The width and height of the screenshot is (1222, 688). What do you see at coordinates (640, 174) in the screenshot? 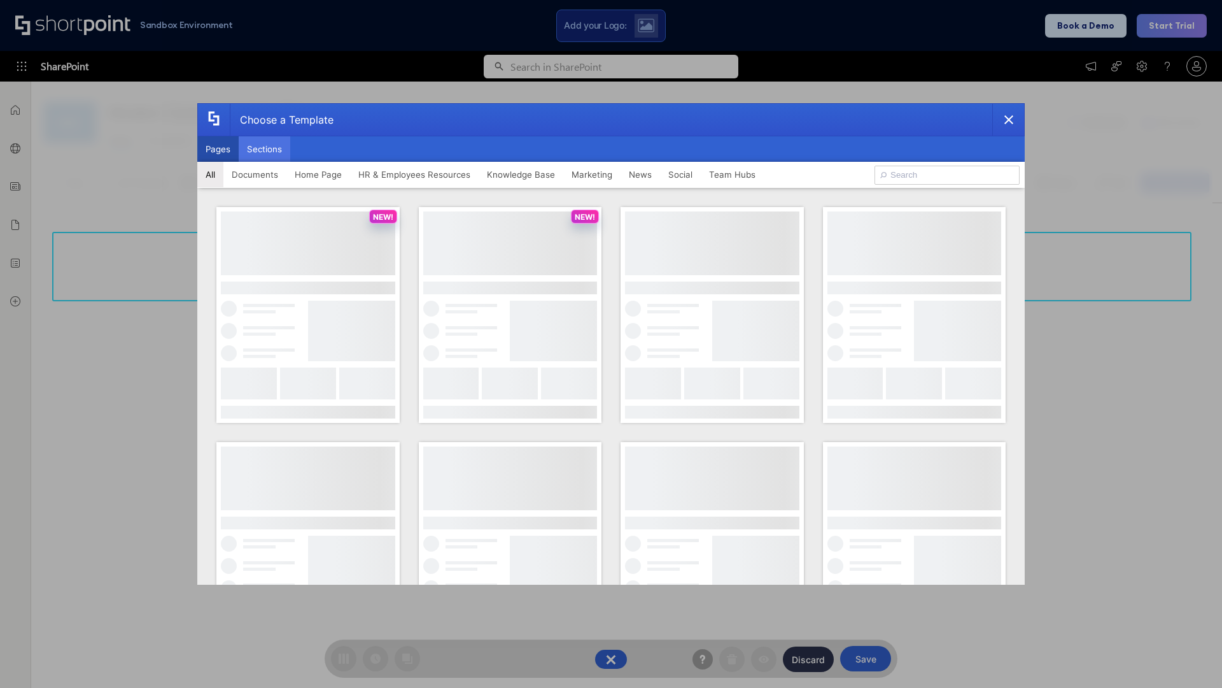
I see `button: News` at bounding box center [640, 174].